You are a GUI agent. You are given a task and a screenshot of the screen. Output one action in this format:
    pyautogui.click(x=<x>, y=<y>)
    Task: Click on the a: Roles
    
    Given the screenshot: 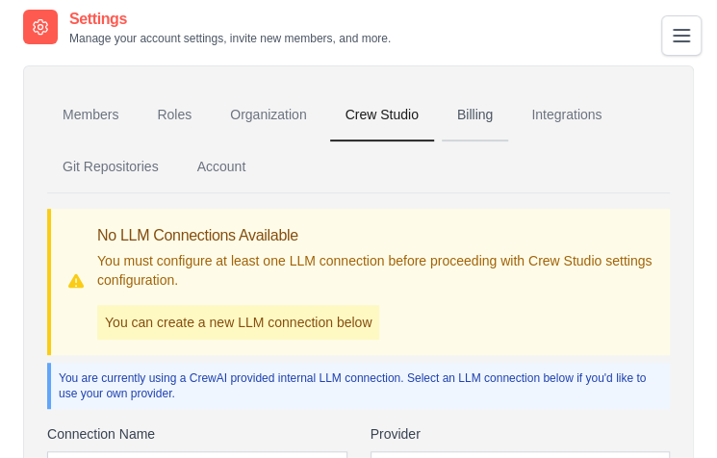 What is the action you would take?
    pyautogui.click(x=174, y=115)
    